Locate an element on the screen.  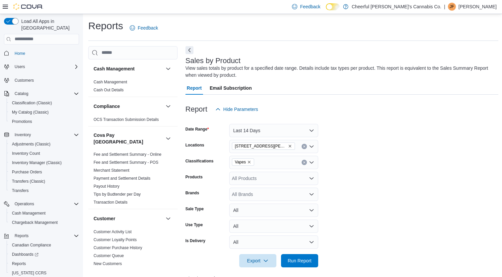
span: Export is located at coordinates (258, 260).